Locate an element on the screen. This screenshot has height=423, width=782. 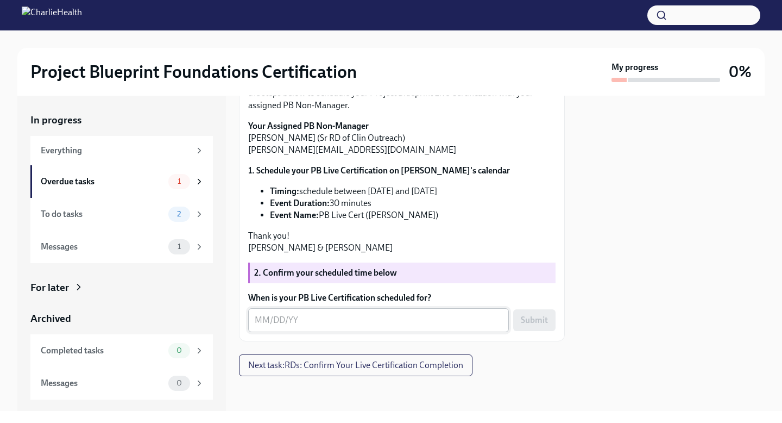
strong: Timing: is located at coordinates (285, 191).